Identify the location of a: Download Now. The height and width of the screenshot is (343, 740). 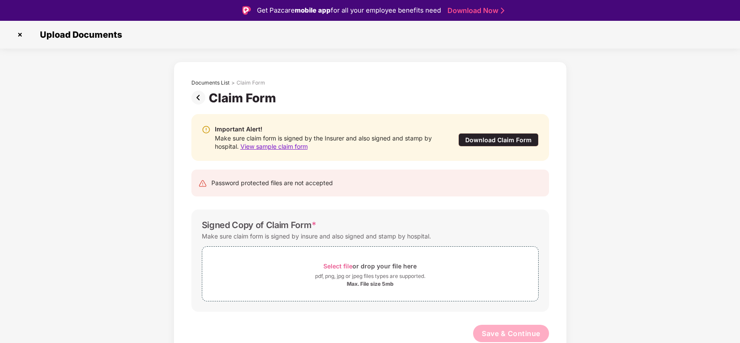
(474, 10).